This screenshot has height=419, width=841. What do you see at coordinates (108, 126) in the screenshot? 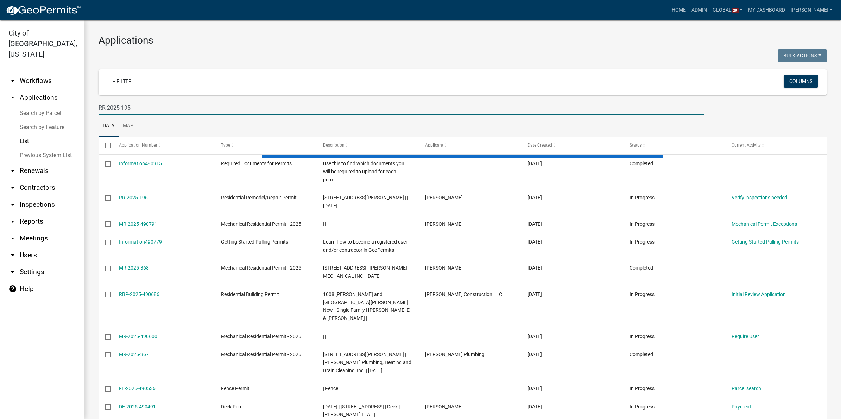
I see `a: Data` at bounding box center [108, 126].